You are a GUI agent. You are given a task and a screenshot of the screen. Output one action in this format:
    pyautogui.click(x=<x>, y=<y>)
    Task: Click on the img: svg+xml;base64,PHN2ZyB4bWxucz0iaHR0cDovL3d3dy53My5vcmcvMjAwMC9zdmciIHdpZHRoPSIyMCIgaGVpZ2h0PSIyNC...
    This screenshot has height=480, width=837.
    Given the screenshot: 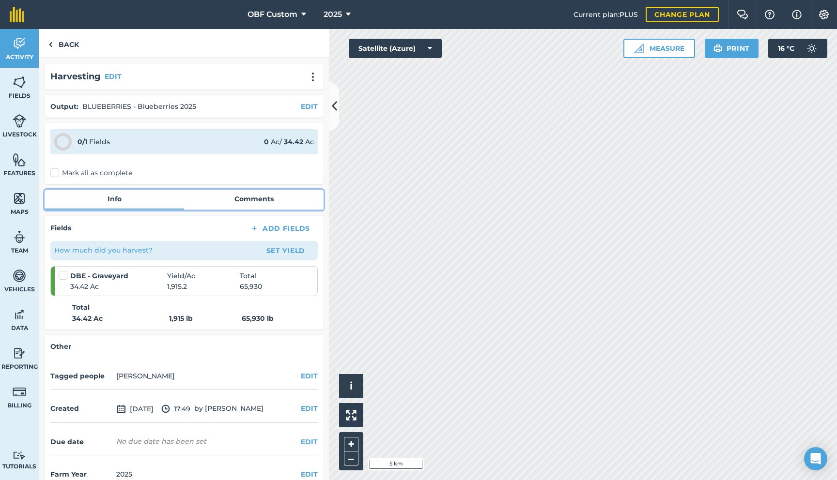 What is the action you would take?
    pyautogui.click(x=313, y=77)
    